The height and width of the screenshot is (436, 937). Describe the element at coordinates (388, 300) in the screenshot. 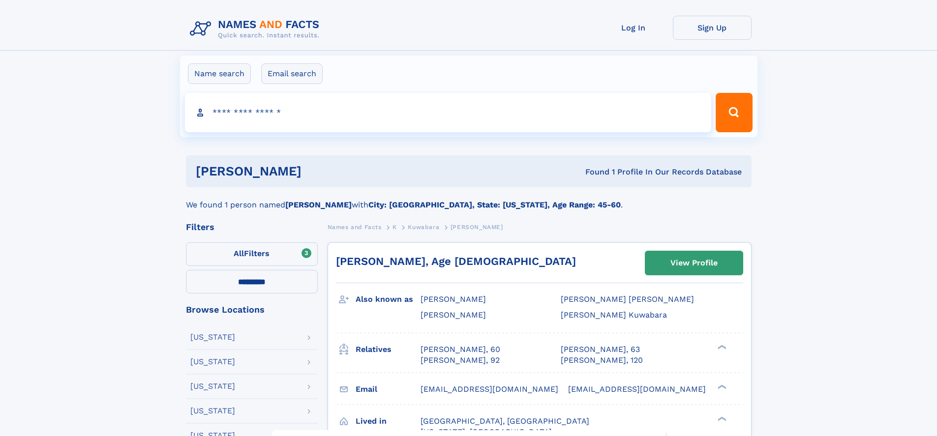

I see `h3: Also known as` at that location.